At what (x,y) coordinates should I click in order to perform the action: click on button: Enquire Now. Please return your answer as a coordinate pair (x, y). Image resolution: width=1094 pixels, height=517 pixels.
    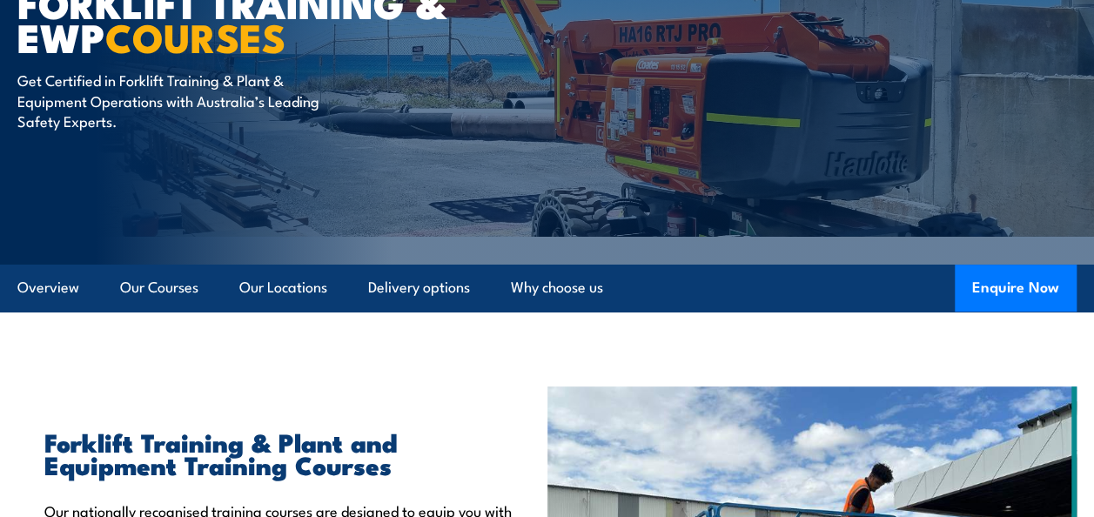
    Looking at the image, I should click on (1016, 288).